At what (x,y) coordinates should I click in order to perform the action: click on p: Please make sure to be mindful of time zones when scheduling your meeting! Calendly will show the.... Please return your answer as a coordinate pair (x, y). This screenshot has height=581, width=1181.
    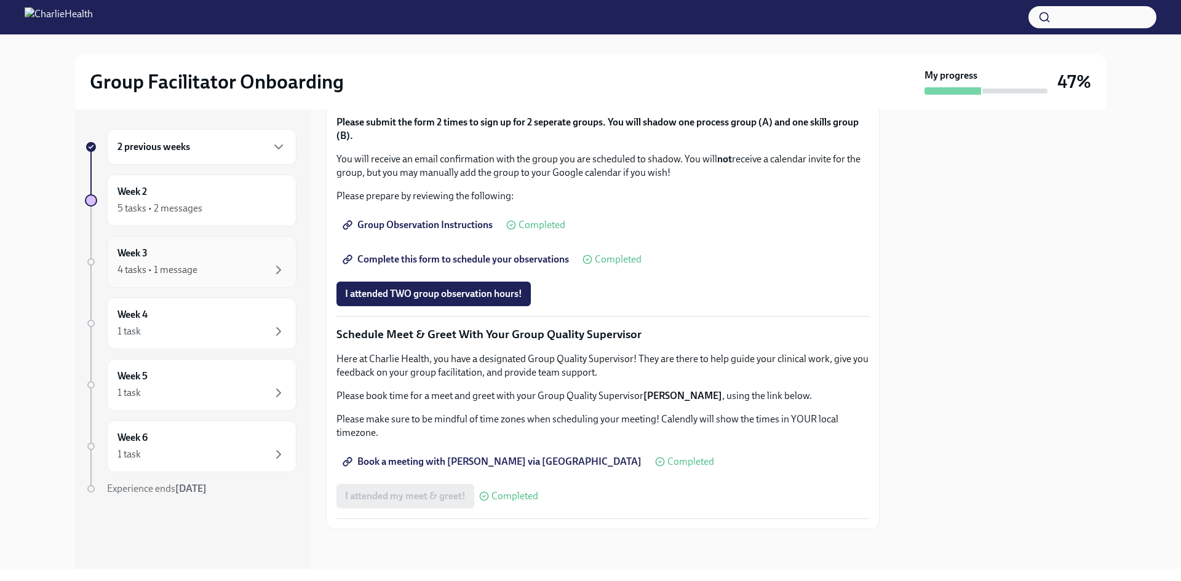
    Looking at the image, I should click on (603, 426).